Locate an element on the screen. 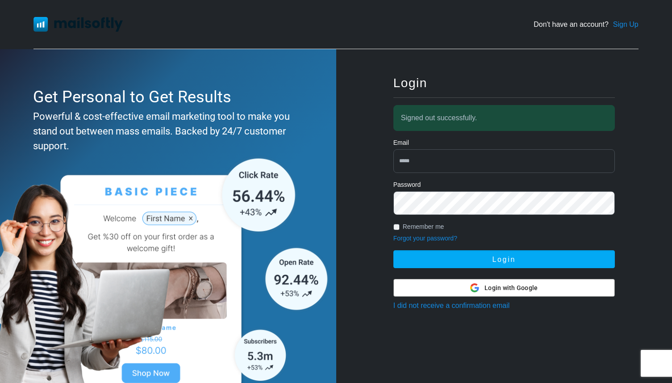  div: Don't have an account? is located at coordinates (586, 25).